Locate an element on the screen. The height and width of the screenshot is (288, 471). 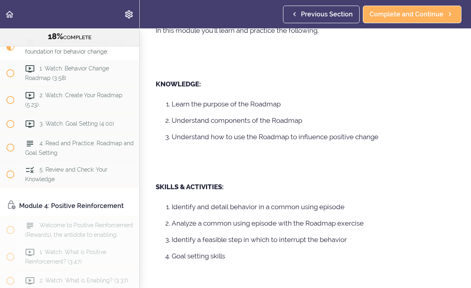
a: Complete and Continue is located at coordinates (412, 14).